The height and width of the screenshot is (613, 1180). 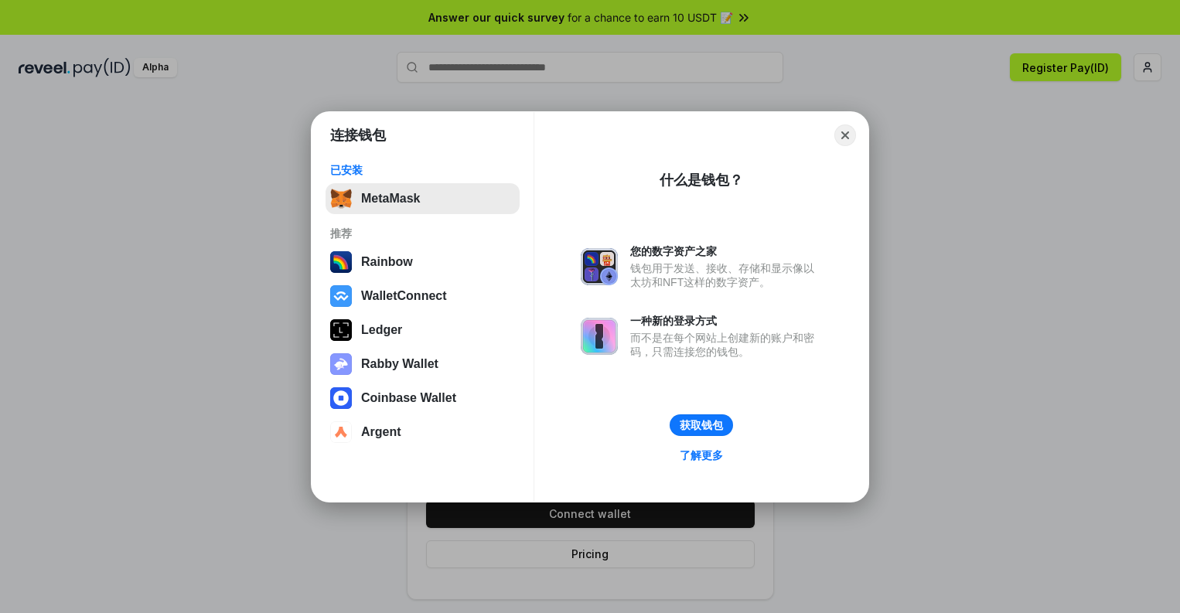 What do you see at coordinates (726, 275) in the screenshot?
I see `div: 钱包用于发送、接收、存储和显示像以太坊和NFT这样的数字资产。` at bounding box center [726, 275].